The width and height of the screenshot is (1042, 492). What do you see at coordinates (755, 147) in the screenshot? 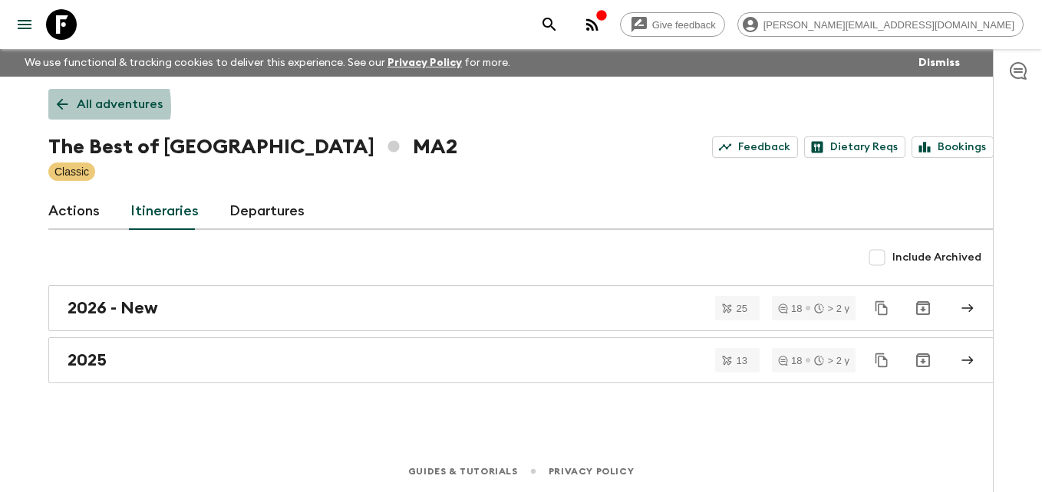
I see `a: Feedback` at bounding box center [755, 147].